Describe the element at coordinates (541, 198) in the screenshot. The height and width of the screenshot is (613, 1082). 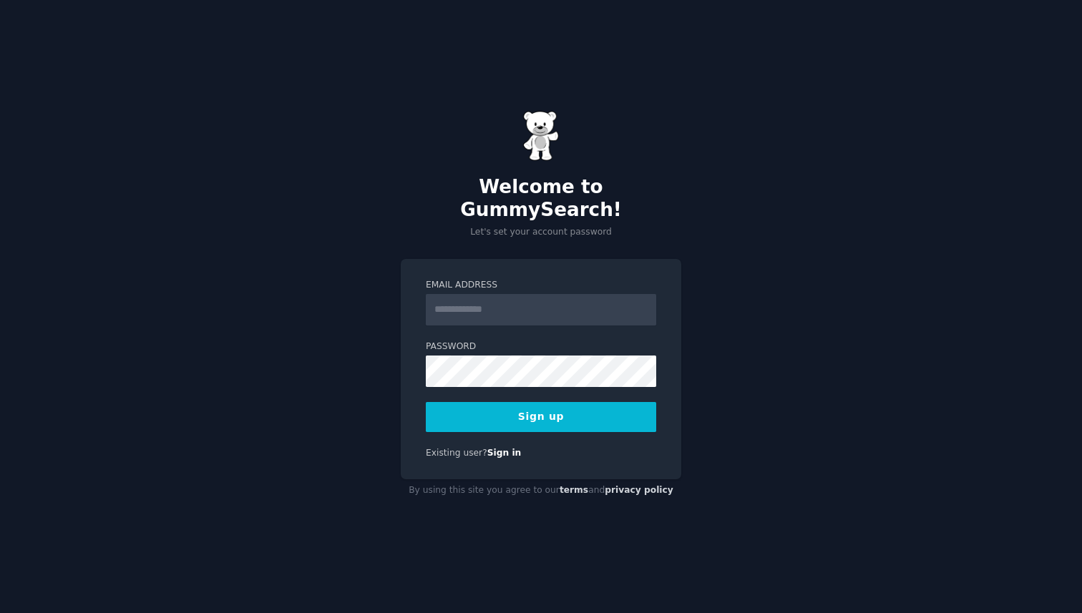
I see `h2: Welcome to GummySearch!` at that location.